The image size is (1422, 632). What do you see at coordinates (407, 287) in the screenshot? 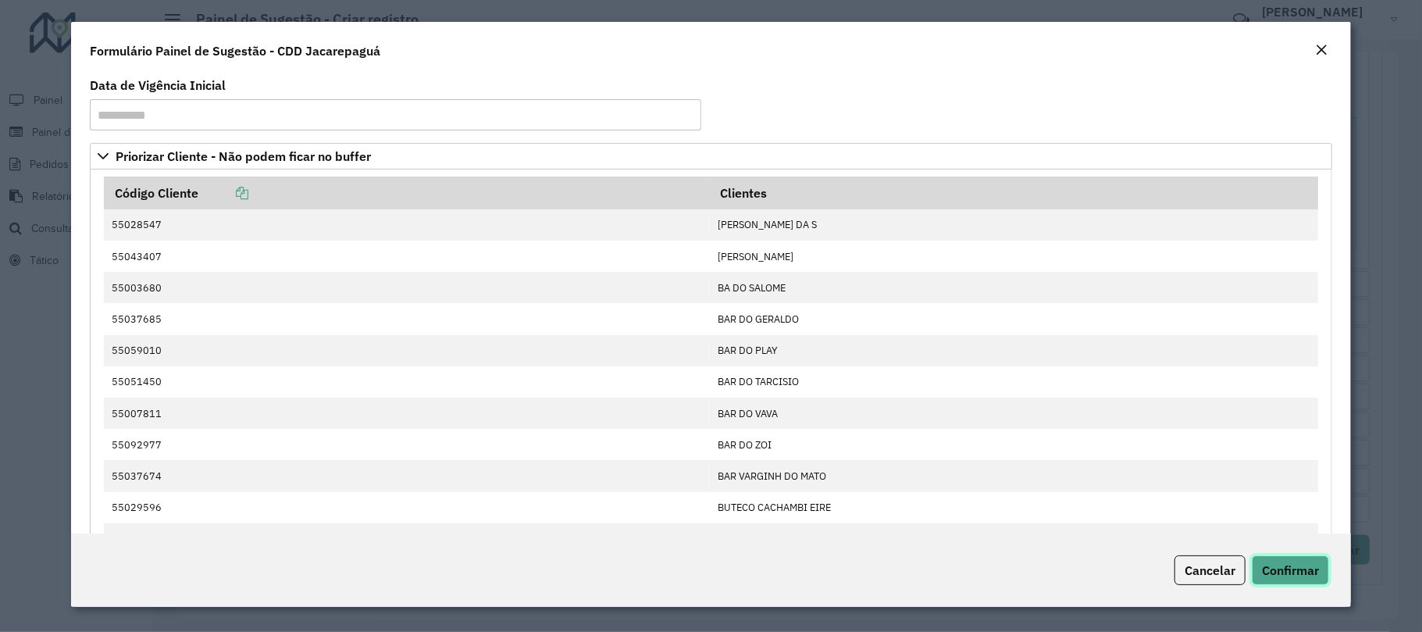
I see `td: 55003680` at bounding box center [407, 287].